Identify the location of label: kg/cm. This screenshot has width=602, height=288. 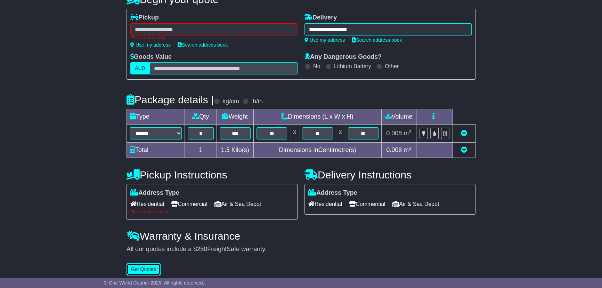
(231, 102).